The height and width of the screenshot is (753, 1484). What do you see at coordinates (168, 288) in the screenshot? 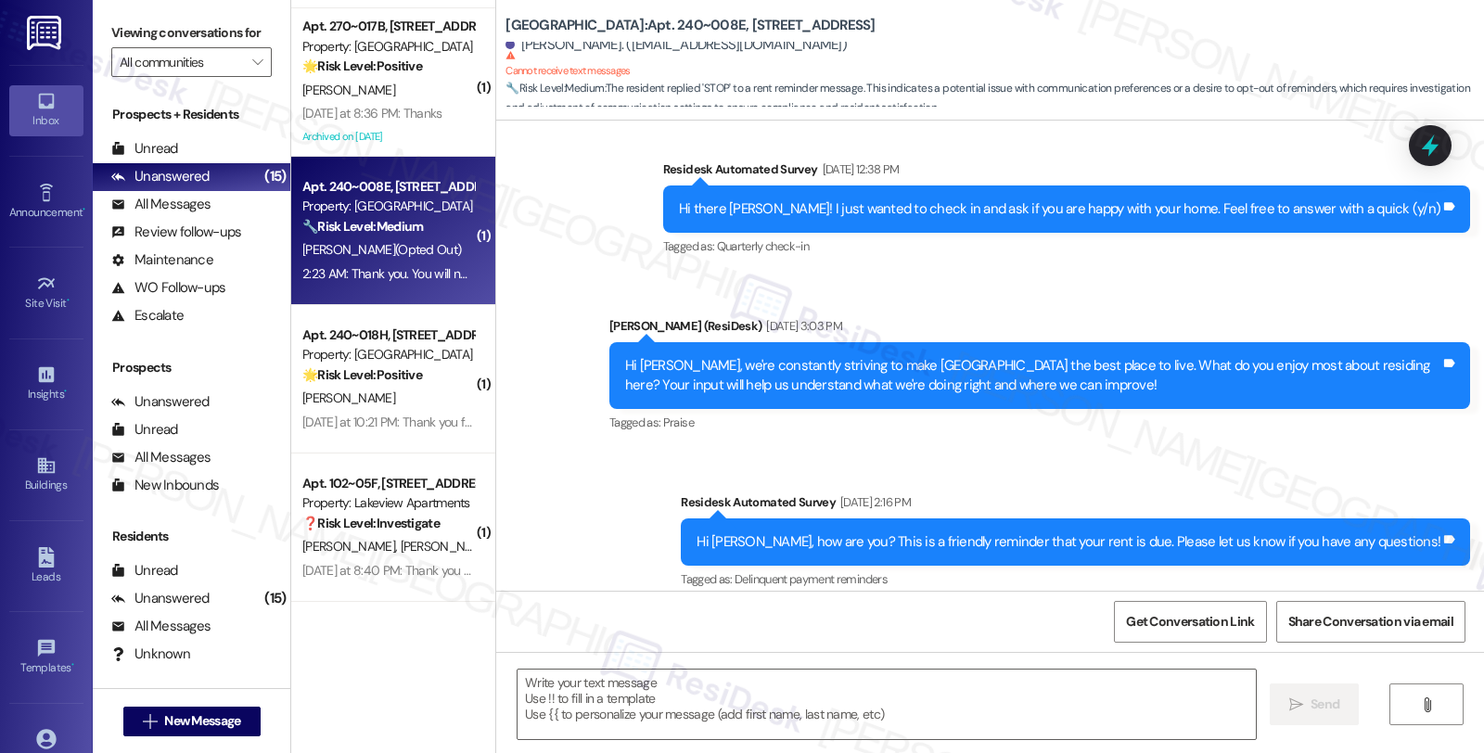
I see `div: WO Follow-ups` at bounding box center [168, 288].